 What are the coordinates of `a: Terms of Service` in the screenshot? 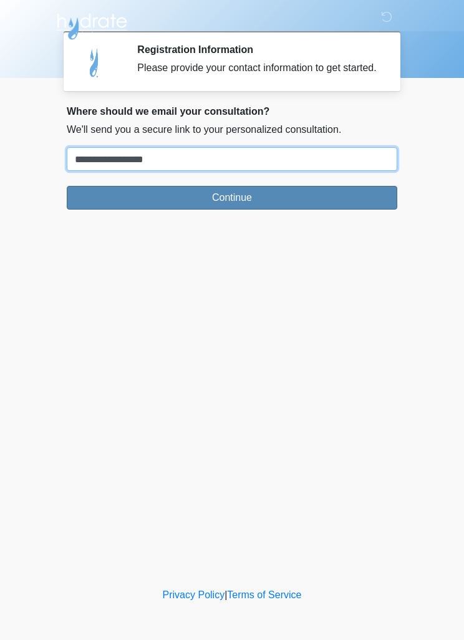 It's located at (264, 594).